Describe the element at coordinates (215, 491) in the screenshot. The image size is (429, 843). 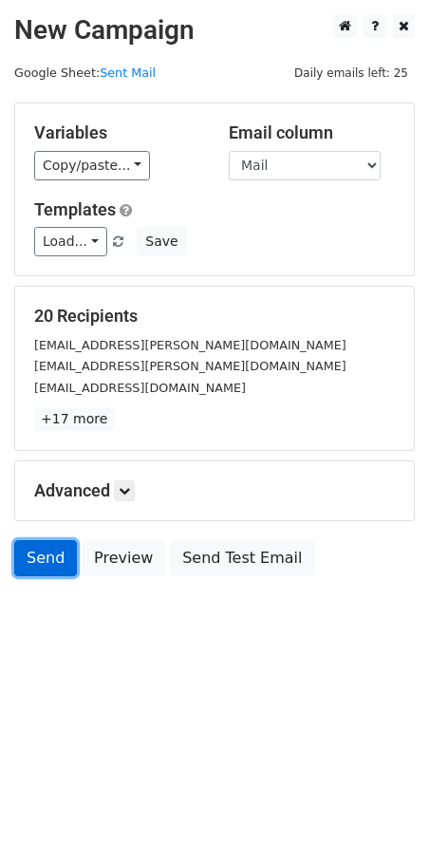
I see `h5: Advanced` at that location.